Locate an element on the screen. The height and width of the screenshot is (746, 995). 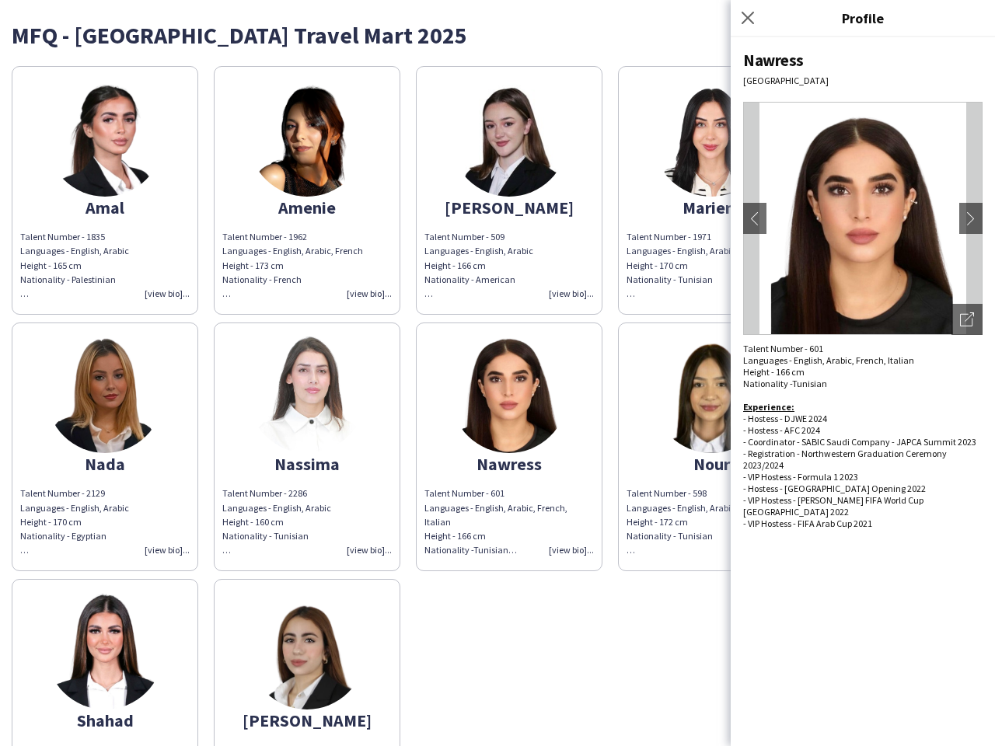
img: thumb-0b0a4517-2be3-415a-a8cd-aac60e329b3a.png is located at coordinates (509, 395).